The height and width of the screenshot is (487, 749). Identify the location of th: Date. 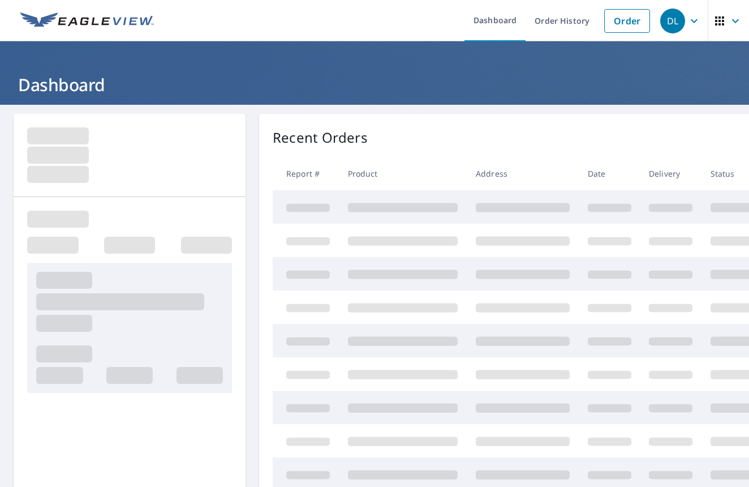
(609, 173).